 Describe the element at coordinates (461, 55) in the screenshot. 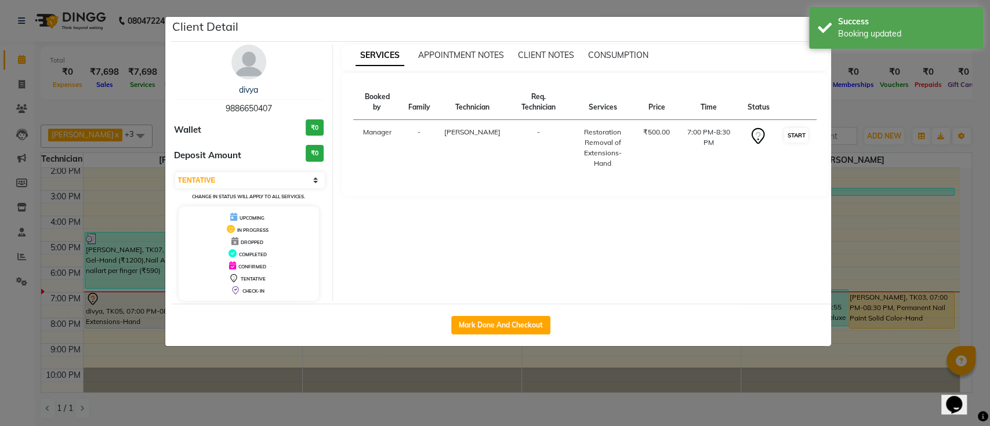

I see `span: APPOINTMENT NOTES` at that location.